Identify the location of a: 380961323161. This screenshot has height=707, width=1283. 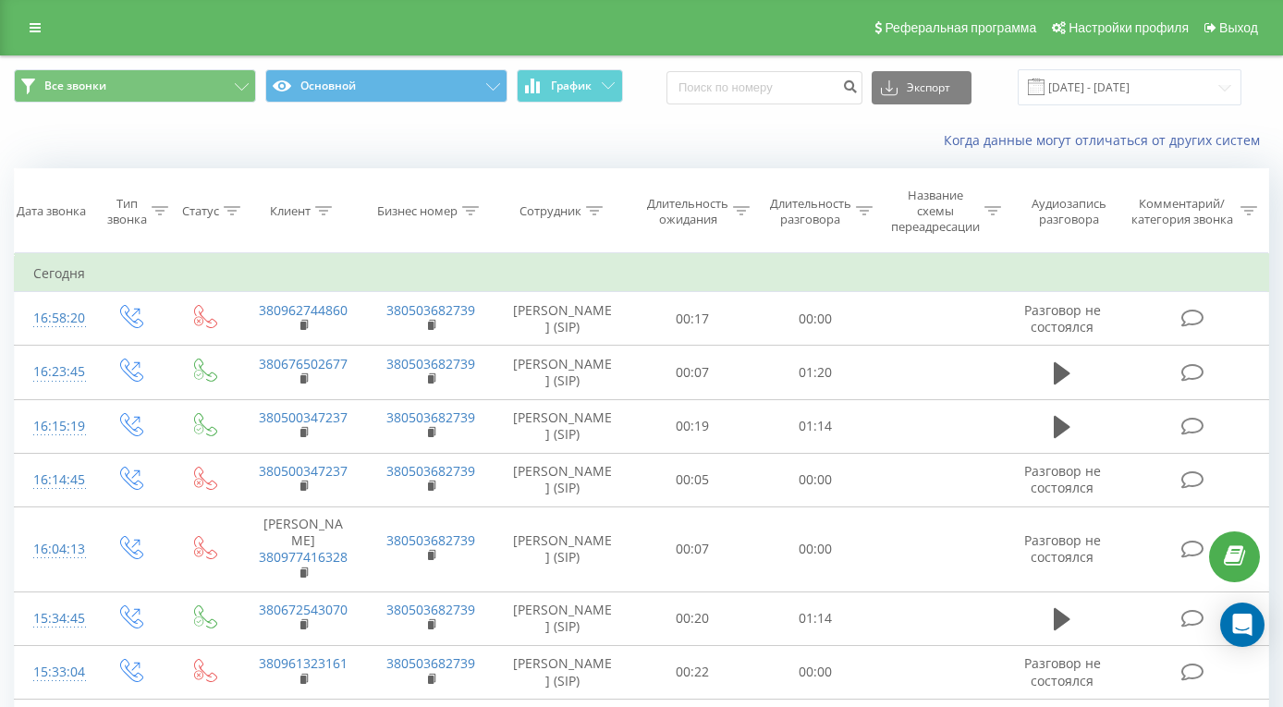
(303, 663).